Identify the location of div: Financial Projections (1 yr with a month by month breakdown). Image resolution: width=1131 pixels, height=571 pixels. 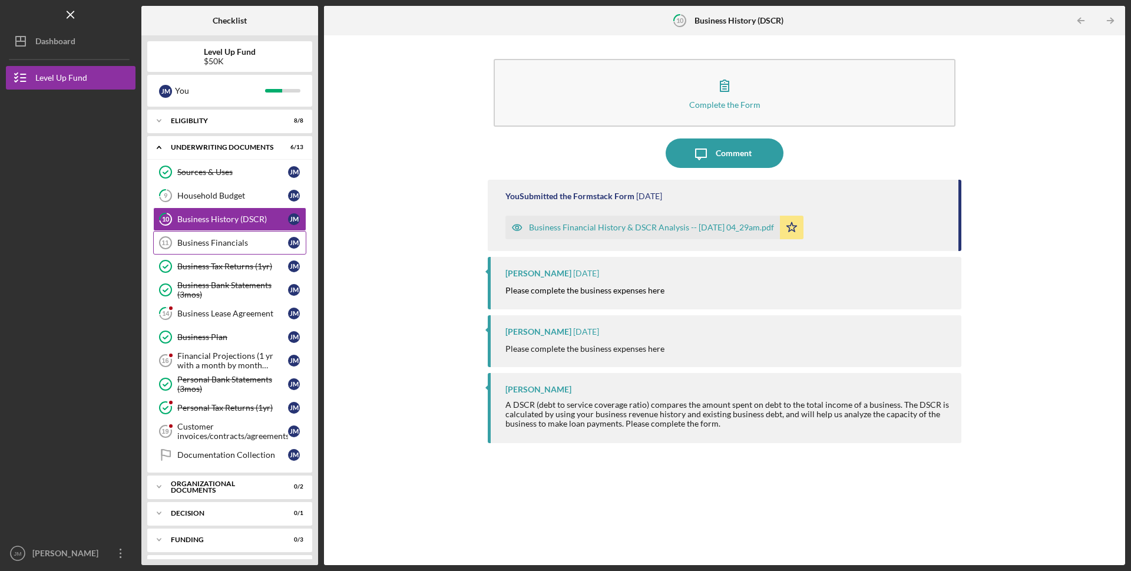
(233, 360).